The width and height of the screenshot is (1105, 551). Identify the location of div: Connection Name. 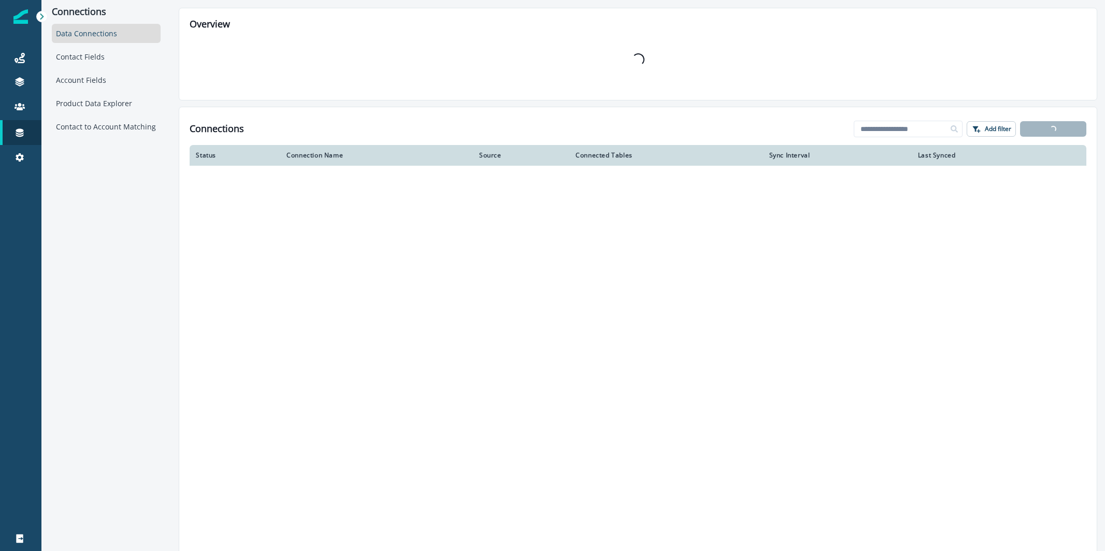
(377, 155).